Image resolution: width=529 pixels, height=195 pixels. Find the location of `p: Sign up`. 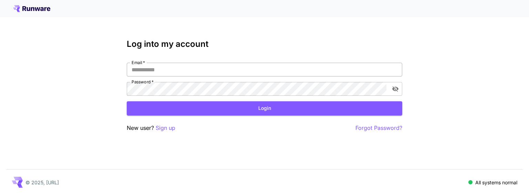

p: Sign up is located at coordinates (165, 128).